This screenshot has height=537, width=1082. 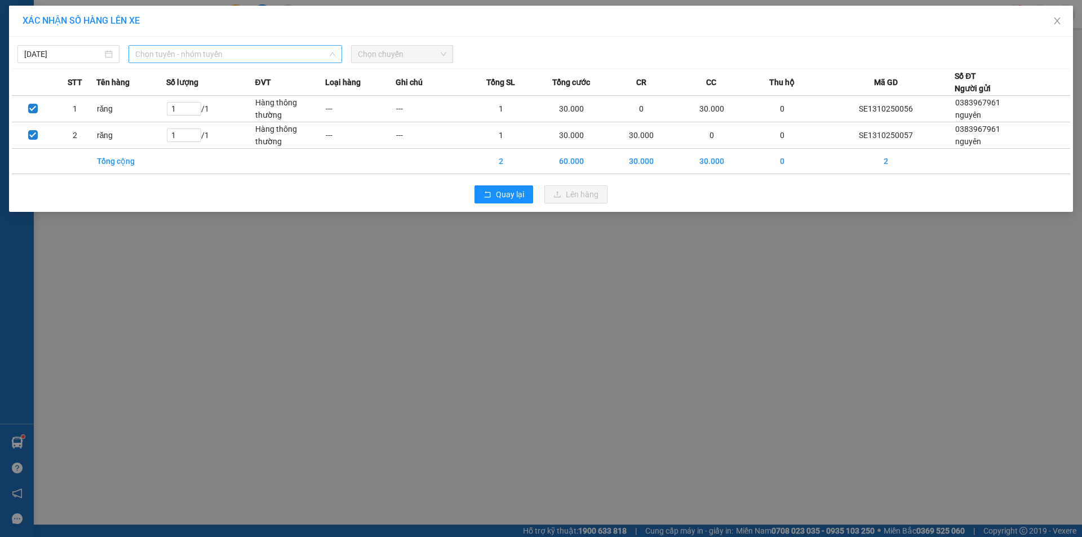 I want to click on img: logo, so click(x=11, y=88).